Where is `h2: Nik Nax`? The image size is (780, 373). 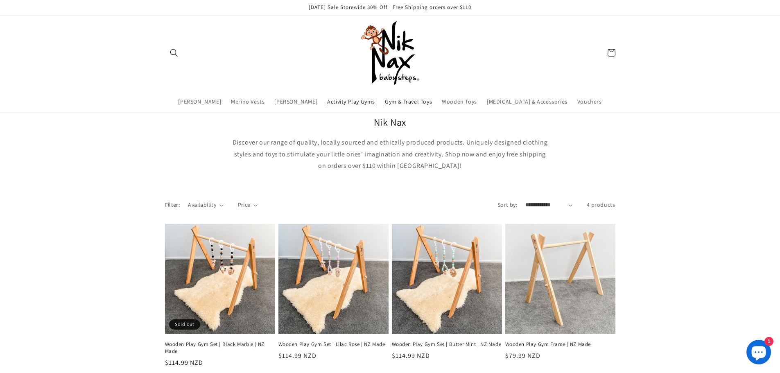 h2: Nik Nax is located at coordinates (390, 122).